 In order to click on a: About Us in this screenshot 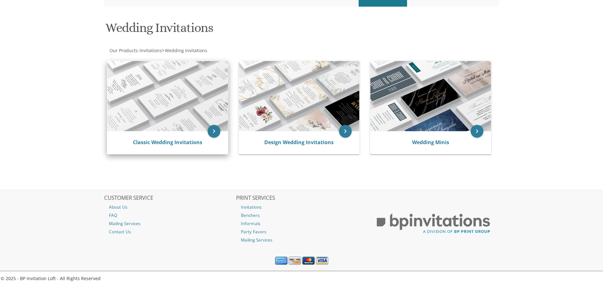, I will do `click(170, 207)`.